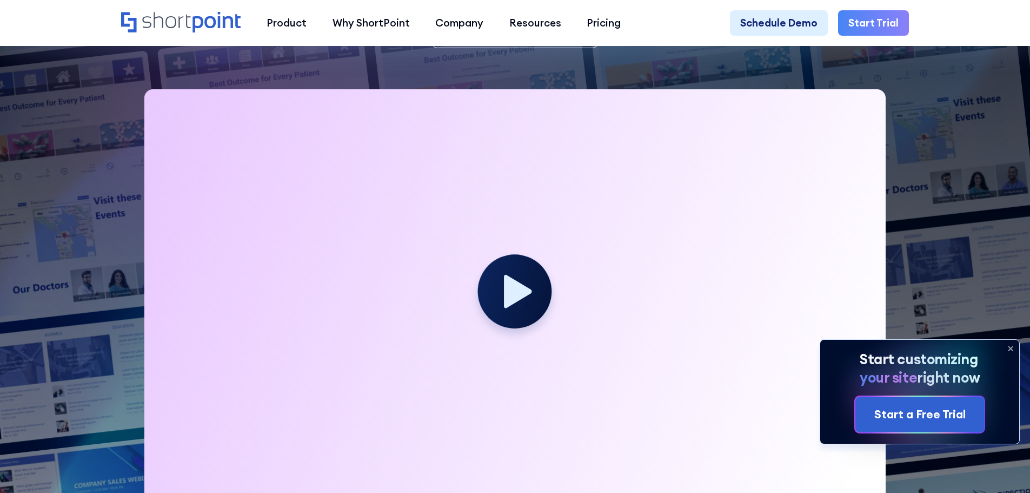 The width and height of the screenshot is (1030, 493). I want to click on a: Start a Free Trial, so click(920, 414).